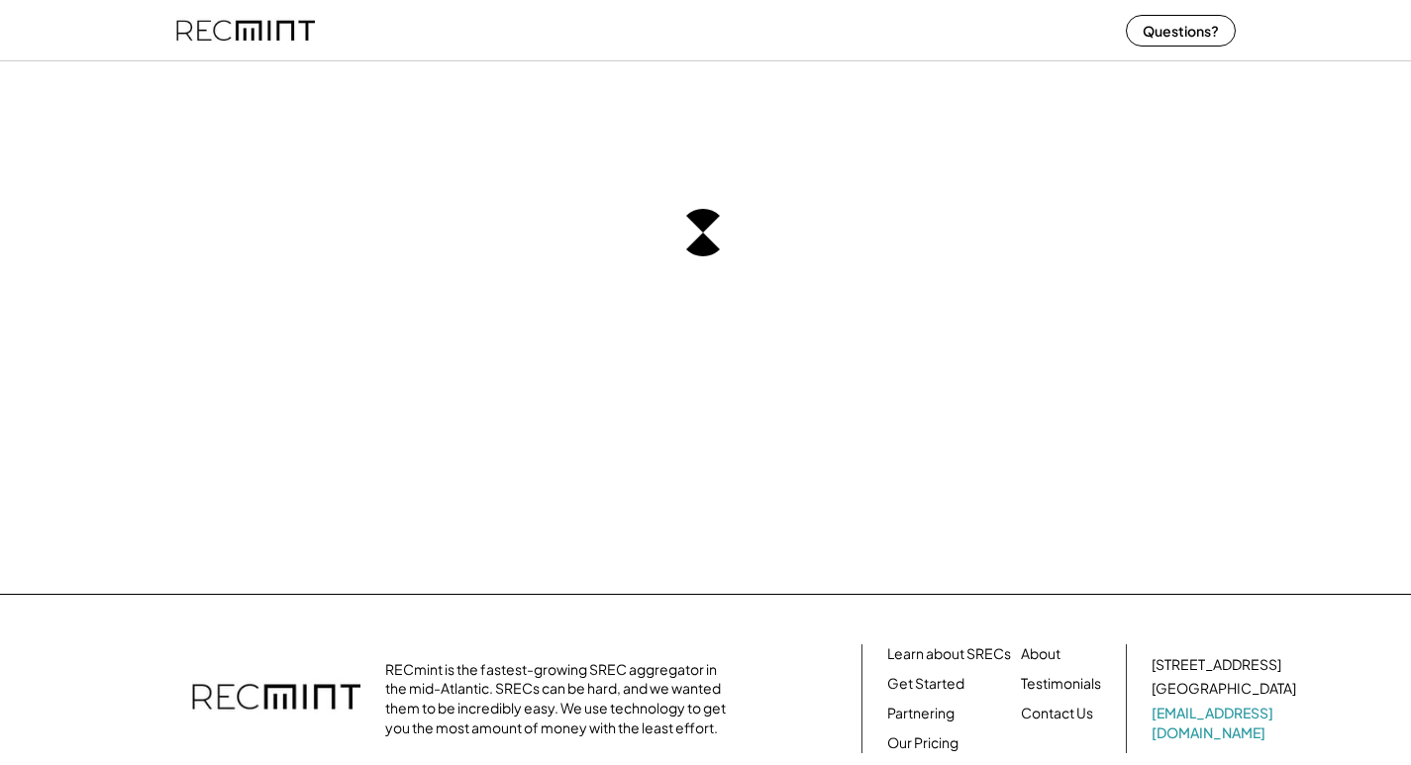 The image size is (1411, 765). What do you see at coordinates (560, 699) in the screenshot?
I see `div: RECmint is the fastest-growing SREC aggregator in the mid-Atlantic. SRECs can be hard, and we wan...` at bounding box center [560, 699].